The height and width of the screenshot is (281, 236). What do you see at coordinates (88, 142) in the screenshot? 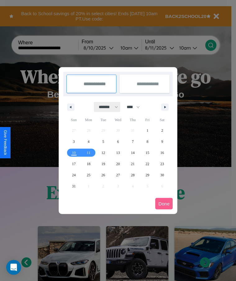
I see `button: 4` at bounding box center [88, 142].